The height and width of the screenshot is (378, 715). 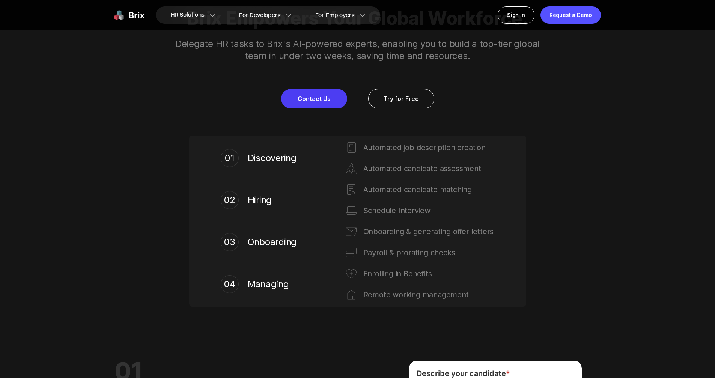 I want to click on div: Automated candidate assessment, so click(x=429, y=169).